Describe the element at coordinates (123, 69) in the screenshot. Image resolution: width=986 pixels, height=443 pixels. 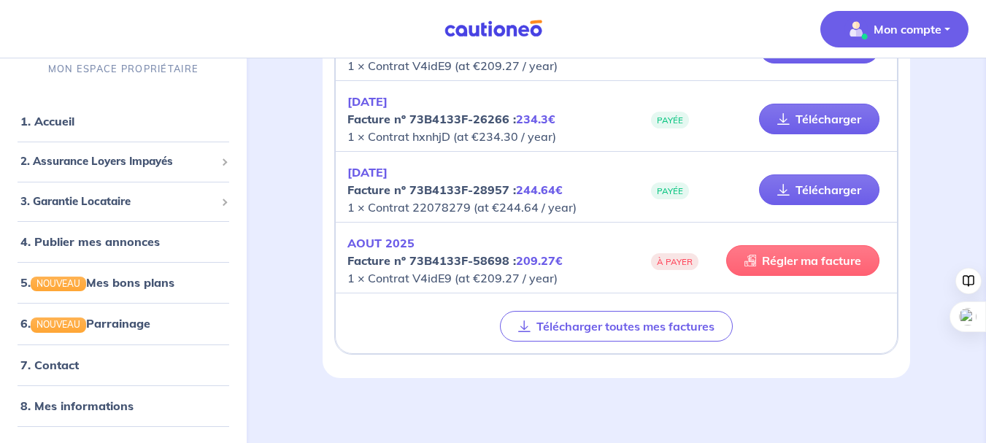
I see `p: MON ESPACE PROPRIÉTAIRE` at that location.